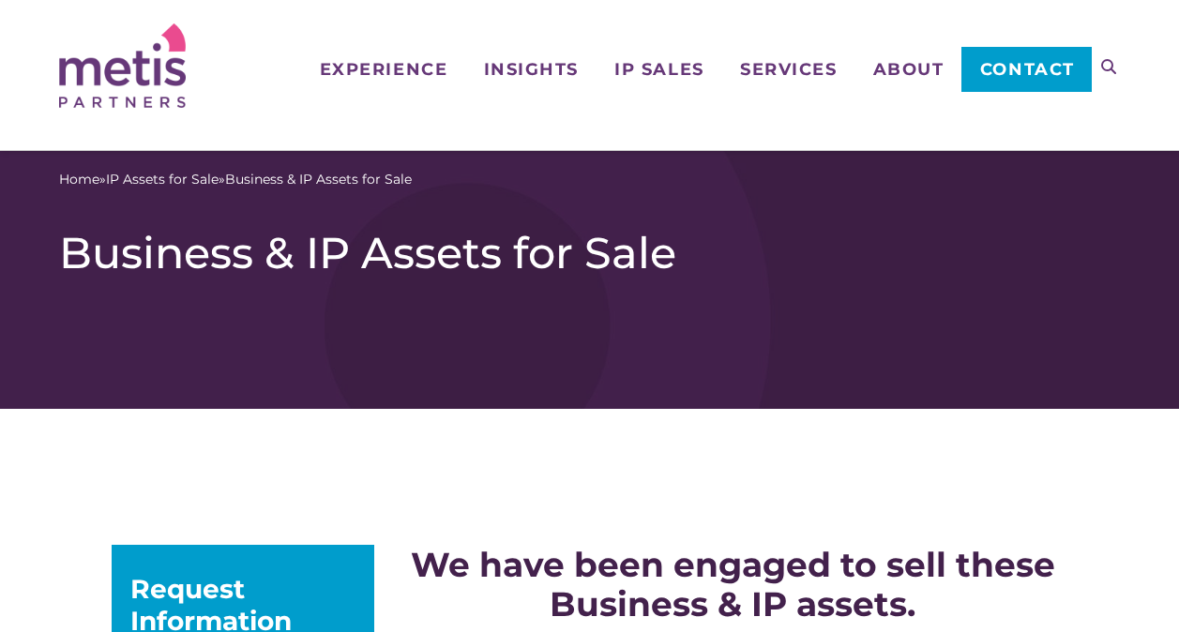 The width and height of the screenshot is (1179, 632). Describe the element at coordinates (732, 584) in the screenshot. I see `strong: We have been engaged to sell these Business & IP assets.` at that location.